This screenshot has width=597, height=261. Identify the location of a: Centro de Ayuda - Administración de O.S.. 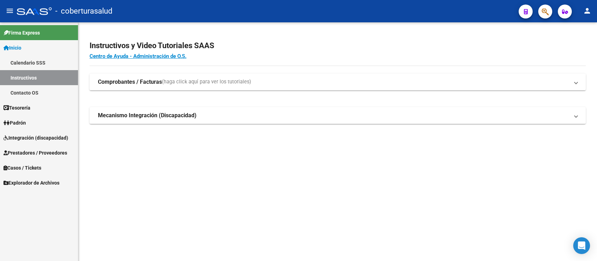
(138, 56).